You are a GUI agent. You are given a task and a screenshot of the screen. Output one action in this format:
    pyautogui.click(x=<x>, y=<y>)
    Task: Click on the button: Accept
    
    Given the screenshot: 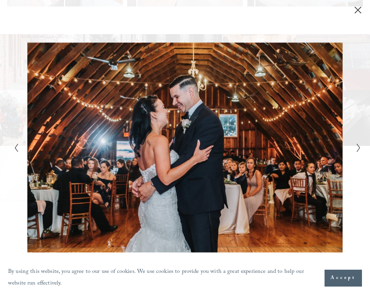 What is the action you would take?
    pyautogui.click(x=343, y=279)
    